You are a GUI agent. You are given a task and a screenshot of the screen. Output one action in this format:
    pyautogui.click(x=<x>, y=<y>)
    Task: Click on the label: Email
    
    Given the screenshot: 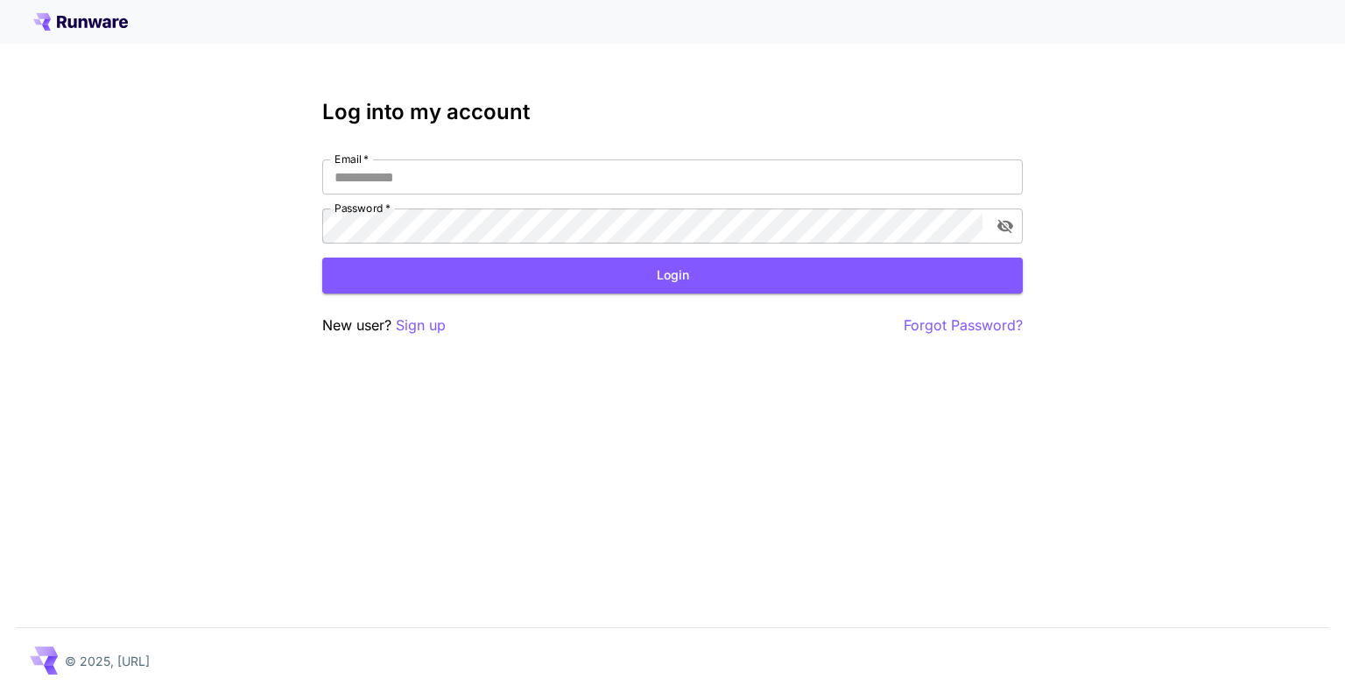 What is the action you would take?
    pyautogui.click(x=351, y=158)
    